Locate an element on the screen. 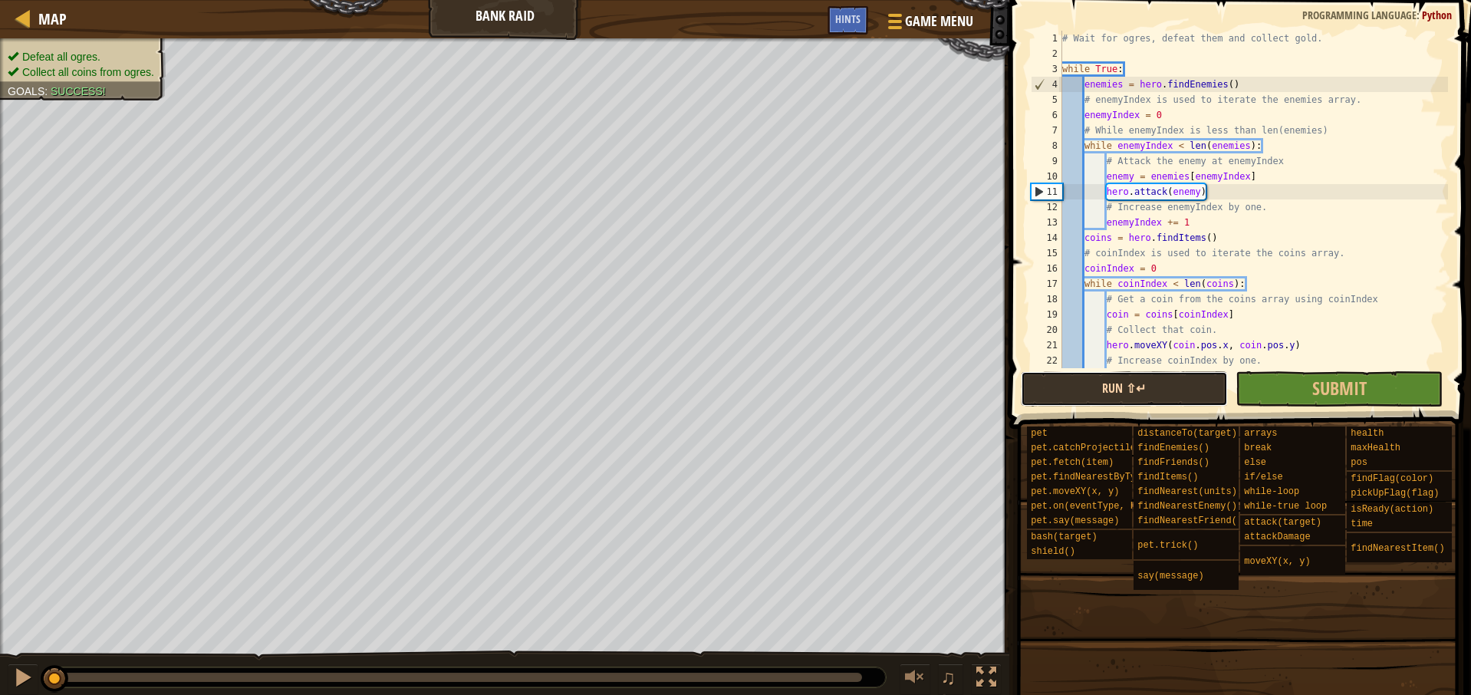 The width and height of the screenshot is (1471, 695). li: Defeat all ogres. is located at coordinates (81, 57).